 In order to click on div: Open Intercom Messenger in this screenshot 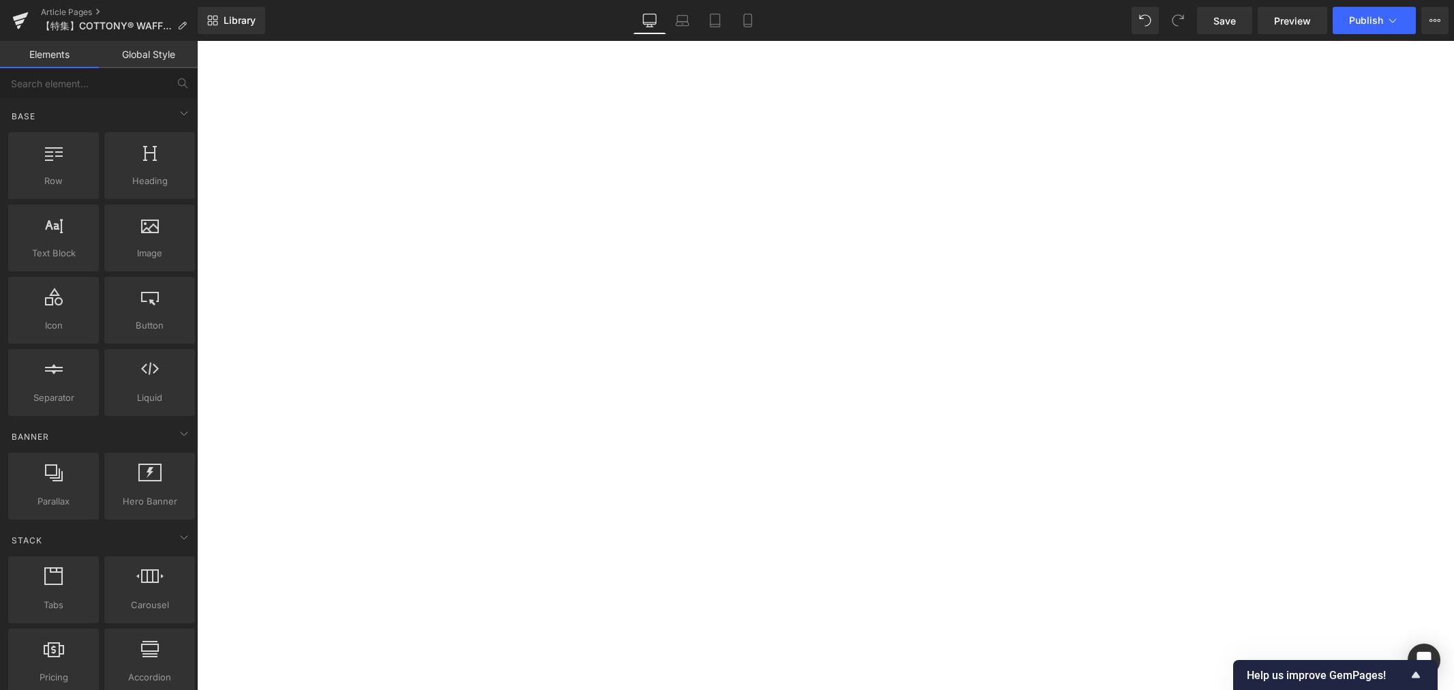, I will do `click(1424, 660)`.